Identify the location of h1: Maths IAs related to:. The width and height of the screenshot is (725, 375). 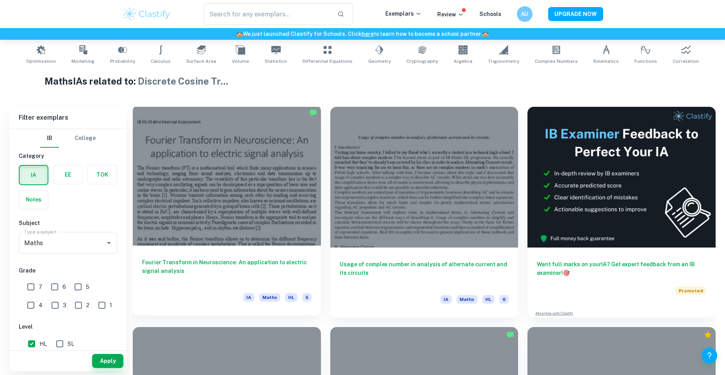
(362, 81).